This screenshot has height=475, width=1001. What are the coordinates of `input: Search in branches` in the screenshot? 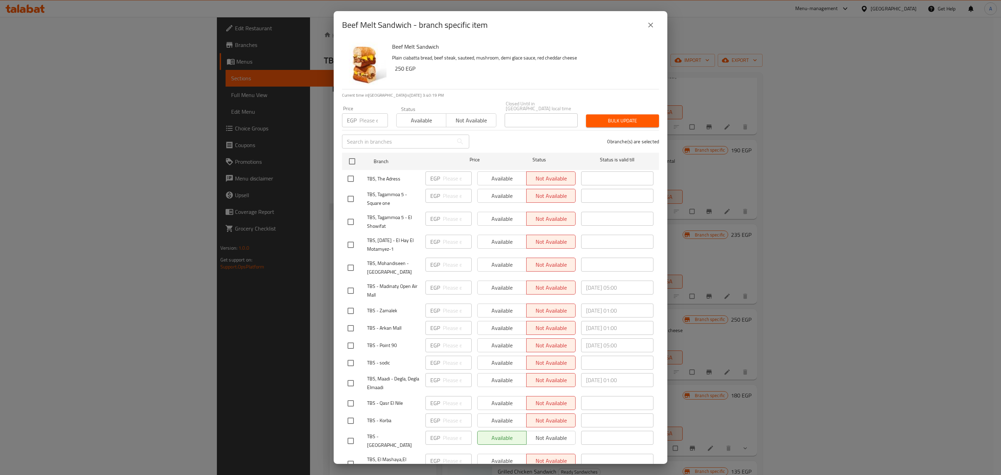 It's located at (397, 141).